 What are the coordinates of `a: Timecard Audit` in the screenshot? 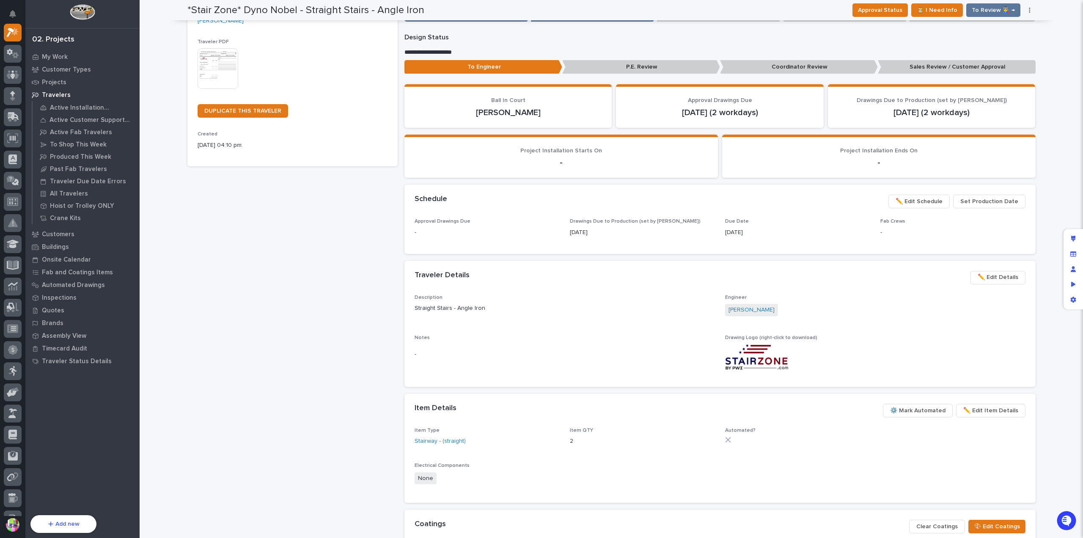 It's located at (83, 348).